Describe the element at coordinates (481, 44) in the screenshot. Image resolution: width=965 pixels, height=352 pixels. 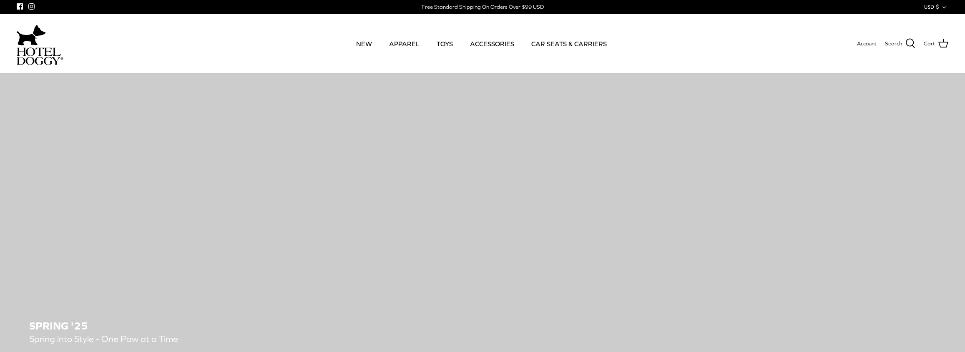
I see `div: Primary navigation` at that location.